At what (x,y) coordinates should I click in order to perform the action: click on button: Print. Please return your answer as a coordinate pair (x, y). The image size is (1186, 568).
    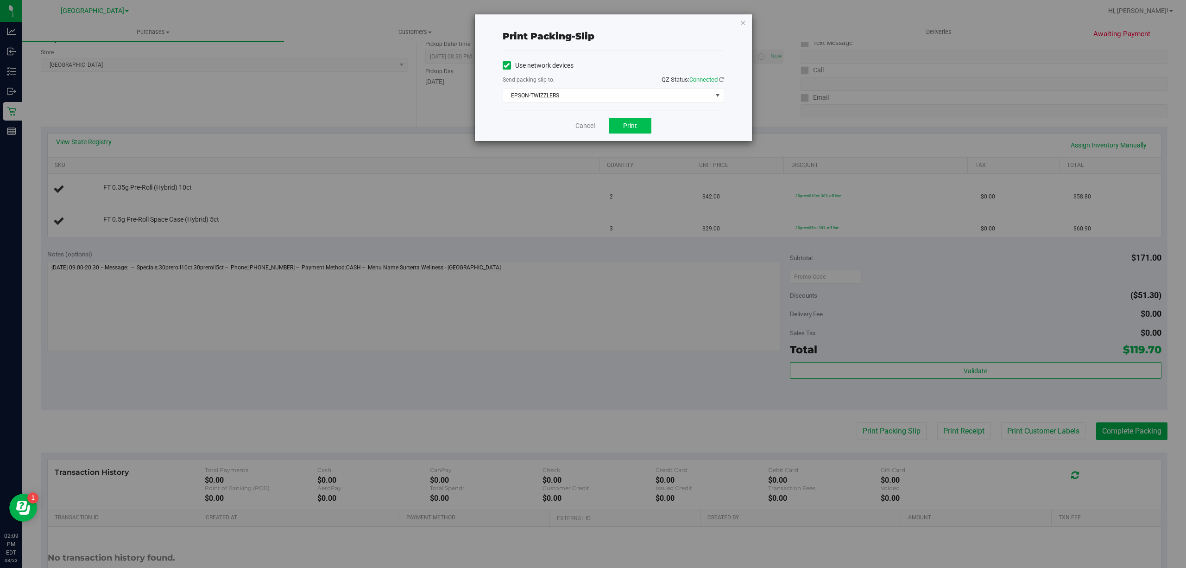
    Looking at the image, I should click on (630, 126).